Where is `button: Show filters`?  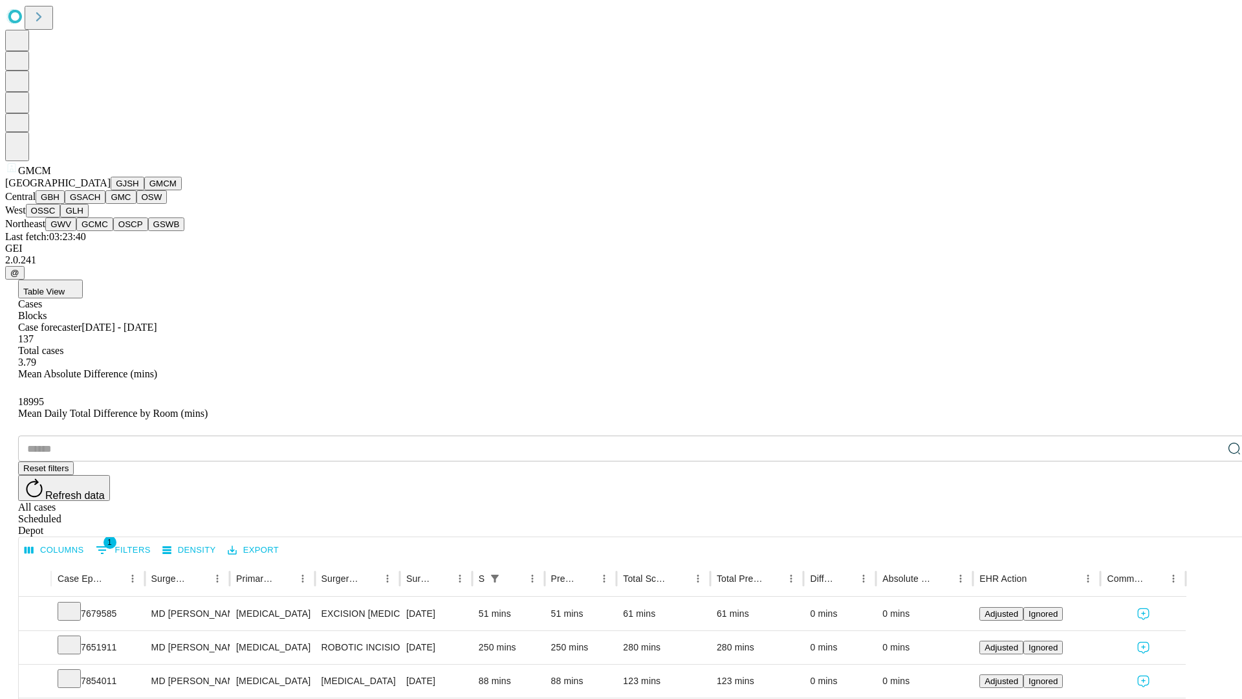 button: Show filters is located at coordinates (123, 550).